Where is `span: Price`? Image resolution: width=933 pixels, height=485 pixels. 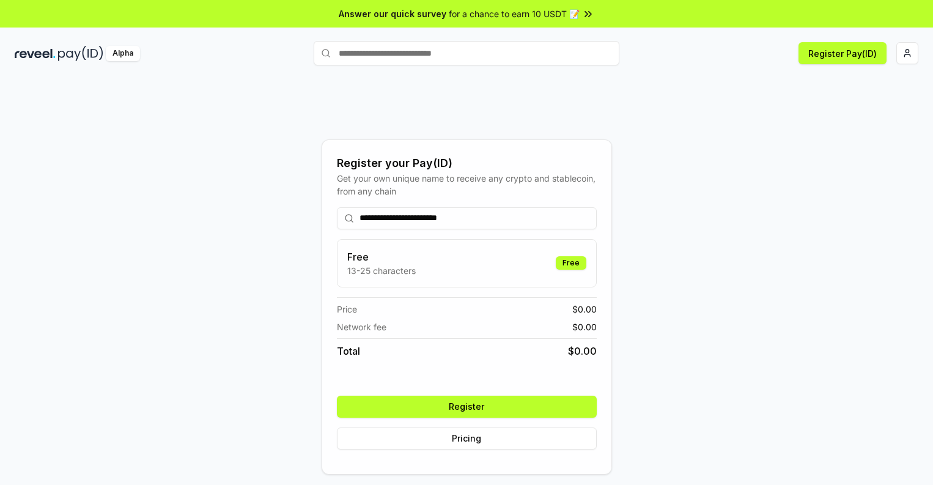
span: Price is located at coordinates (347, 309).